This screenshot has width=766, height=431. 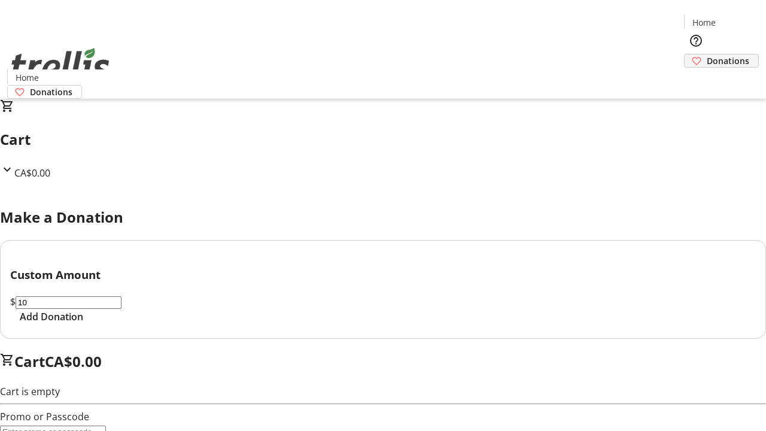 I want to click on img: Orient E2E Organization HbR5I4aET0's Logo, so click(x=60, y=65).